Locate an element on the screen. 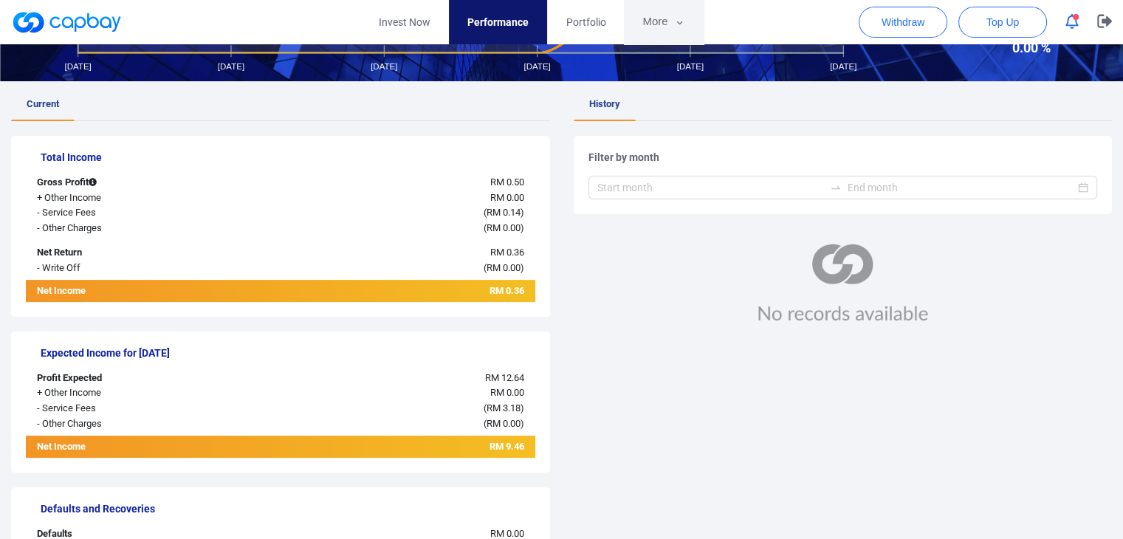  span: Top Up is located at coordinates (1003, 22).